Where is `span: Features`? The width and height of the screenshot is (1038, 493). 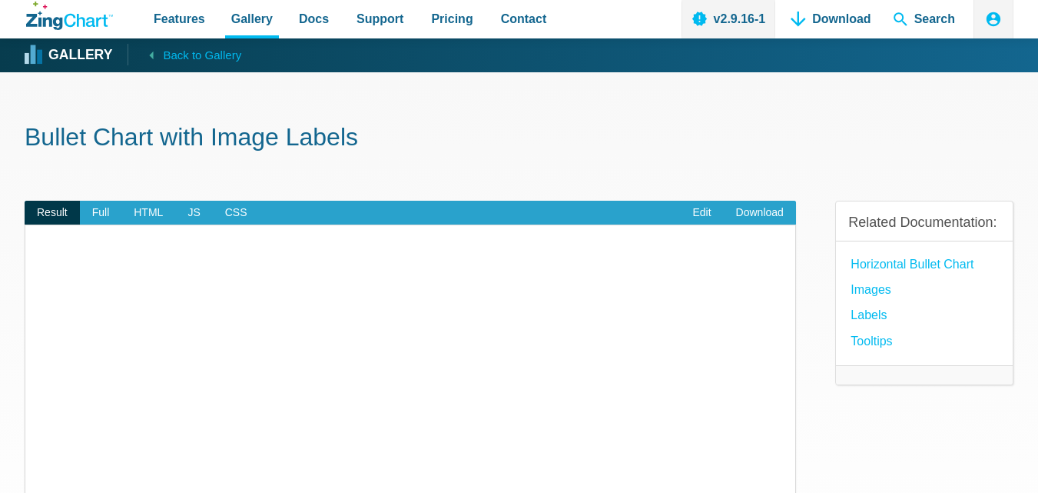 span: Features is located at coordinates (179, 18).